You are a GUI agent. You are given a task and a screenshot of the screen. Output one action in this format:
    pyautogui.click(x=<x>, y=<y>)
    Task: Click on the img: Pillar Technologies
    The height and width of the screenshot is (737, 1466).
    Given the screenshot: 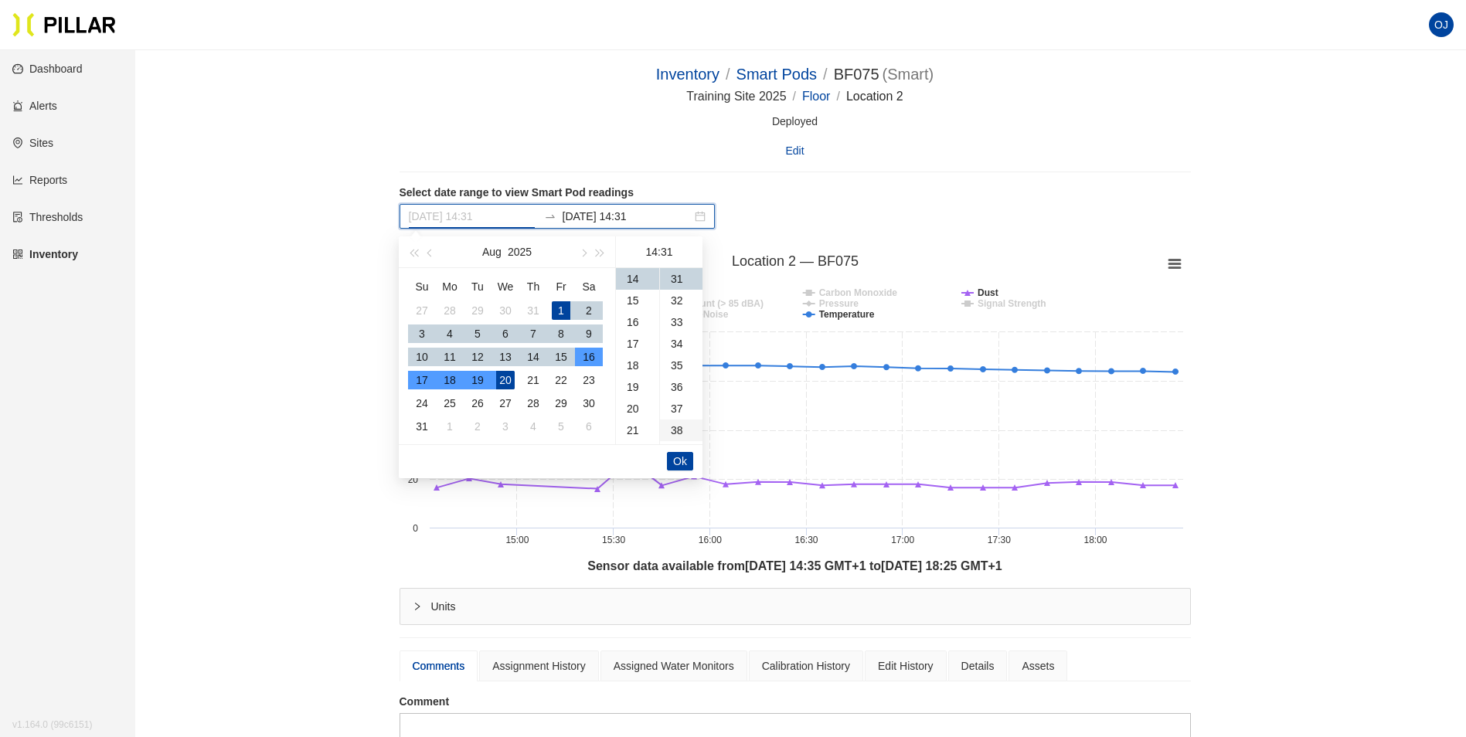 What is the action you would take?
    pyautogui.click(x=64, y=25)
    